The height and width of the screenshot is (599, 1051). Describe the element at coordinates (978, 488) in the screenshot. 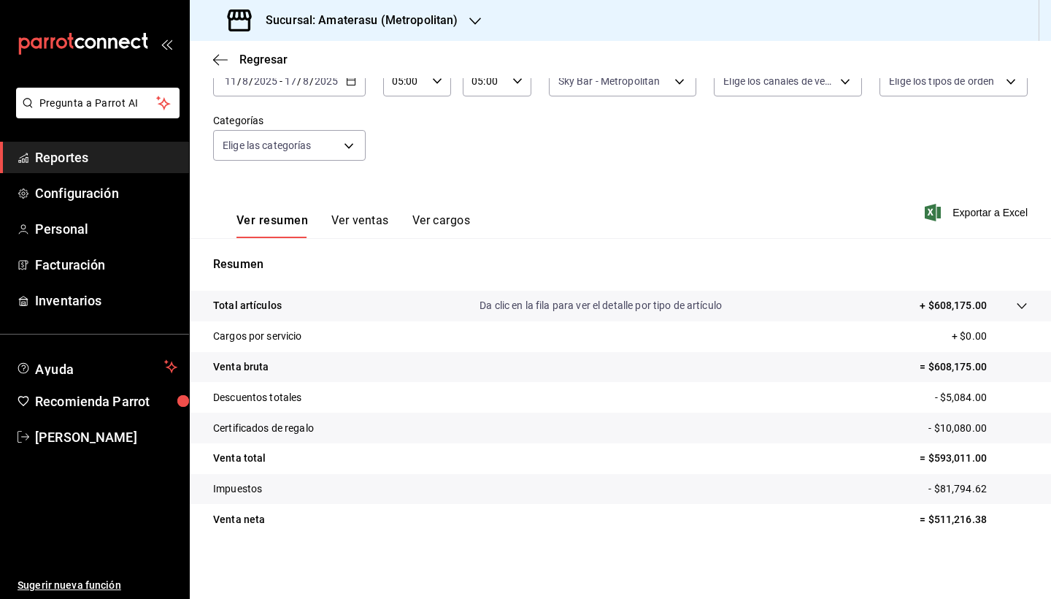

I see `p: - $81,794.62` at that location.